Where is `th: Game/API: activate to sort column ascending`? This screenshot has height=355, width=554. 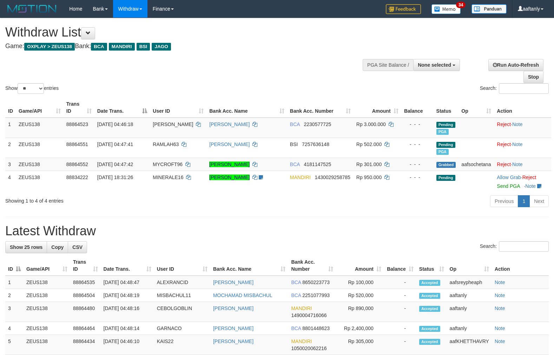 th: Game/API: activate to sort column ascending is located at coordinates (40, 107).